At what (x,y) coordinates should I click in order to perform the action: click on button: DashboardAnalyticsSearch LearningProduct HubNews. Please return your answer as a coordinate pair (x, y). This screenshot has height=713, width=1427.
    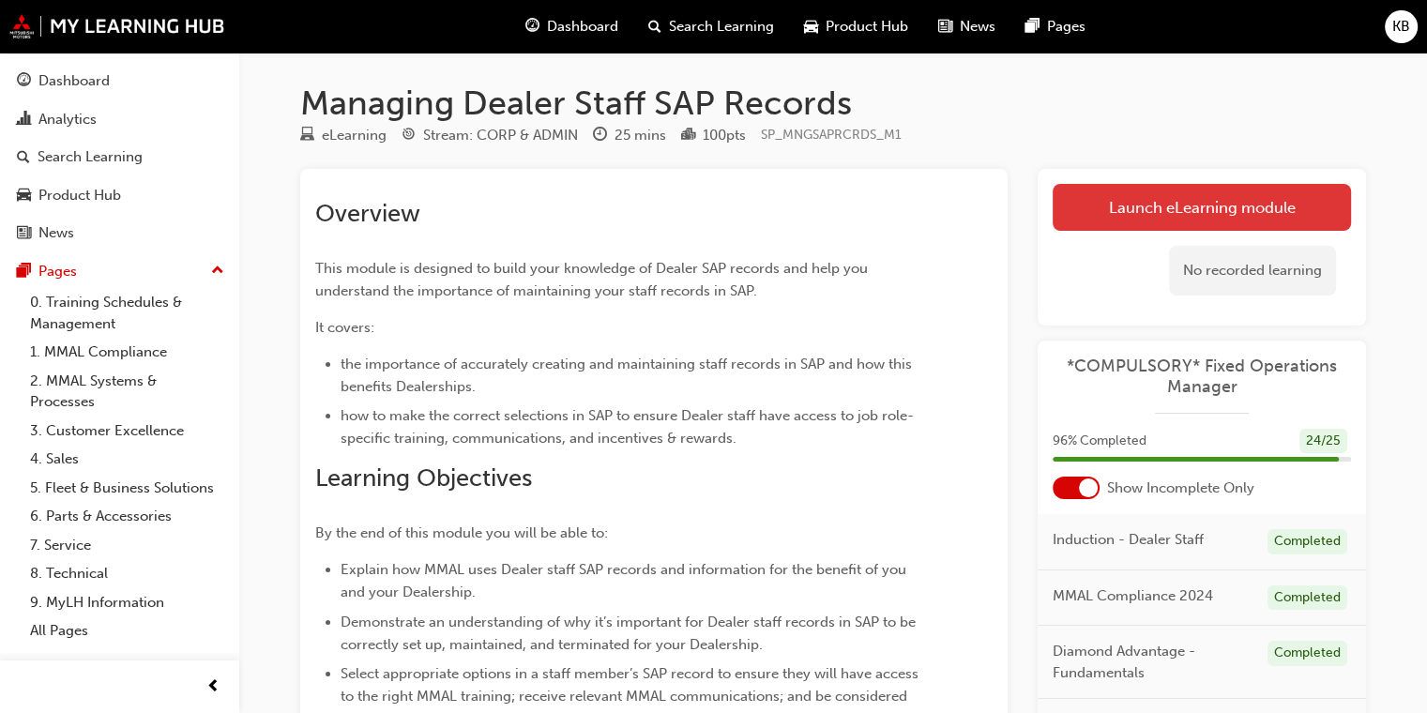
    Looking at the image, I should click on (119, 157).